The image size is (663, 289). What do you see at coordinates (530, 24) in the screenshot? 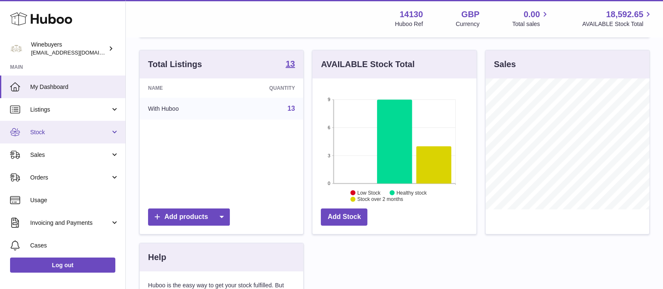
I see `span: Total sales` at bounding box center [530, 24].